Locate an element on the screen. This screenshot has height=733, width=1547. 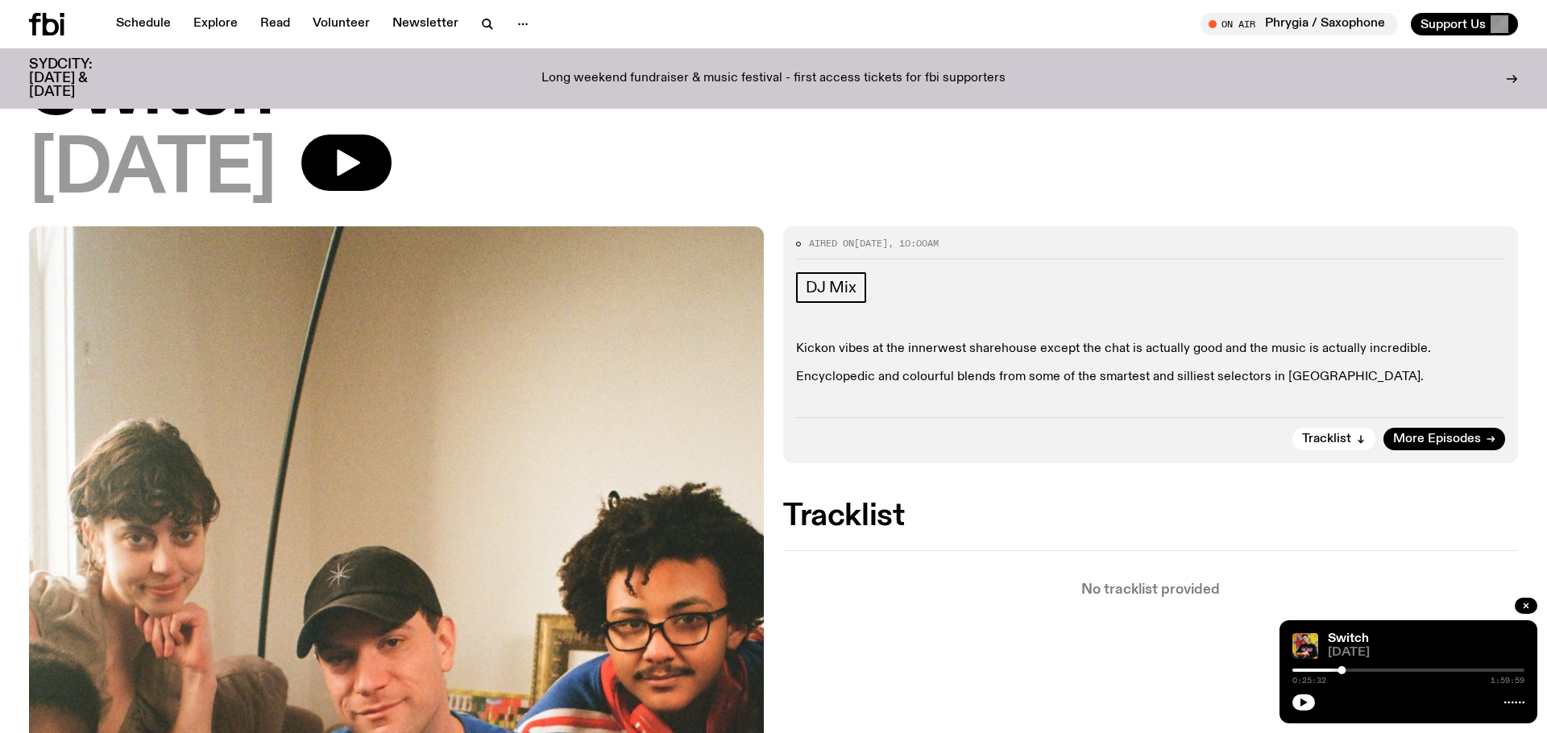
button: On AirPhrygia / Saxophone is located at coordinates (1298, 24).